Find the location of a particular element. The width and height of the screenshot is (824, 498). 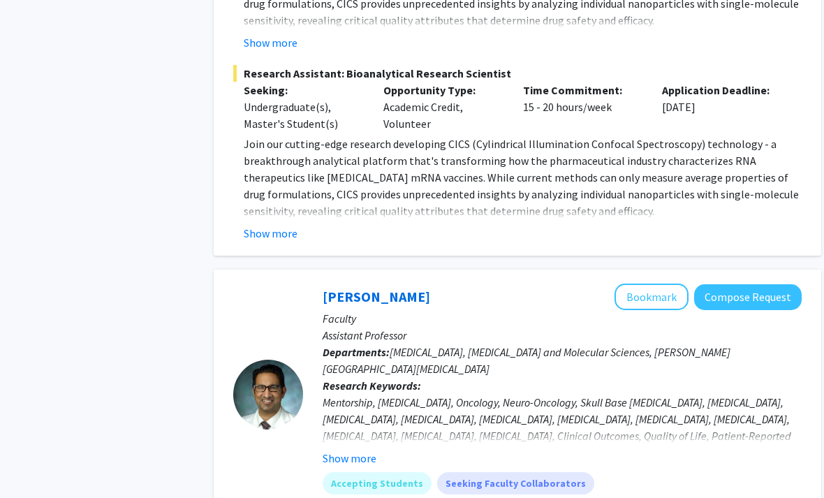

button: Add Raj Mukherjee to Bookmarks is located at coordinates (651, 297).